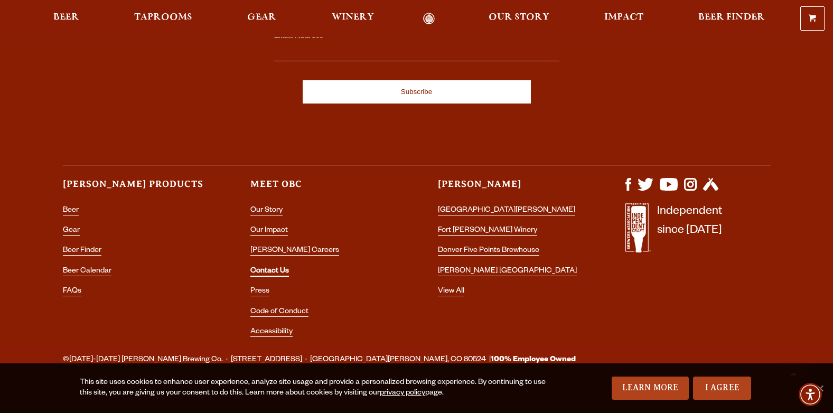 The image size is (833, 413). Describe the element at coordinates (624, 17) in the screenshot. I see `span: Impact` at that location.